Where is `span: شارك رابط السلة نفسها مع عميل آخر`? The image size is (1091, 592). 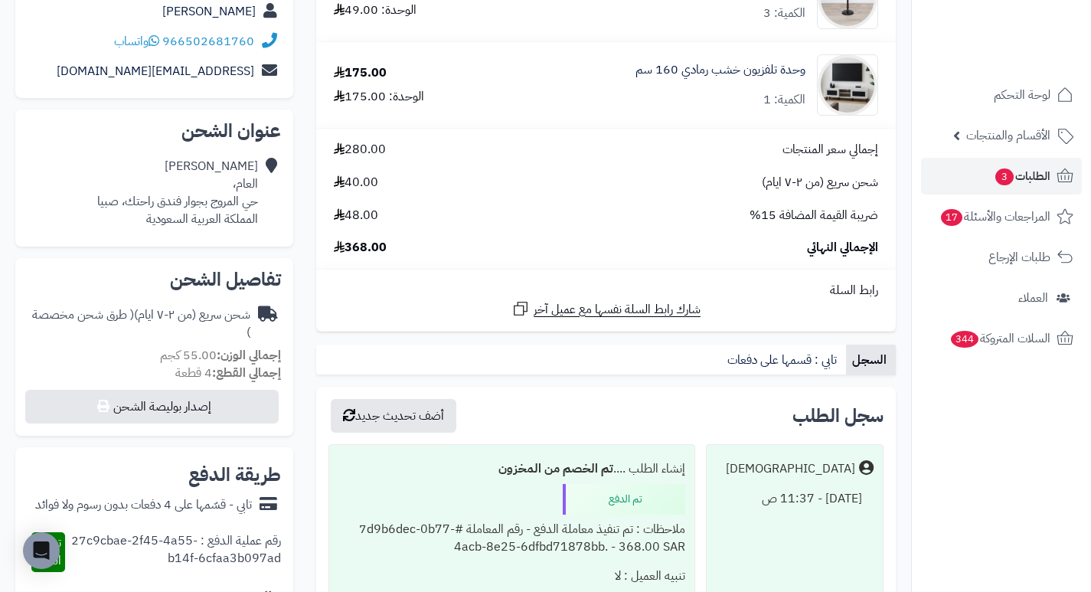
span: شارك رابط السلة نفسها مع عميل آخر is located at coordinates (617, 309).